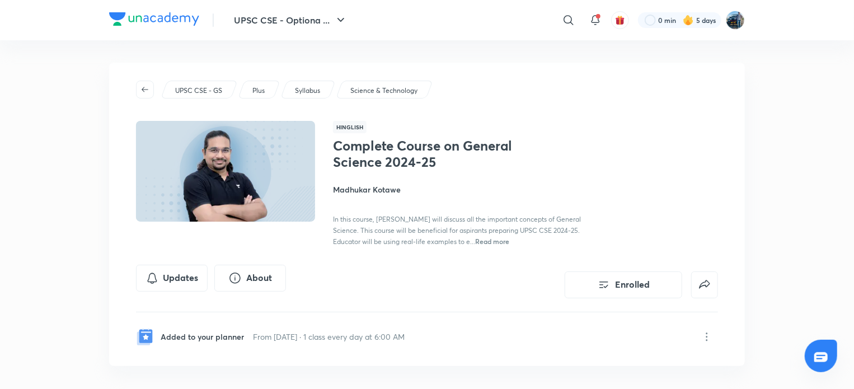  What do you see at coordinates (290, 20) in the screenshot?
I see `button: UPSC CSE - Optiona ...` at bounding box center [290, 20].